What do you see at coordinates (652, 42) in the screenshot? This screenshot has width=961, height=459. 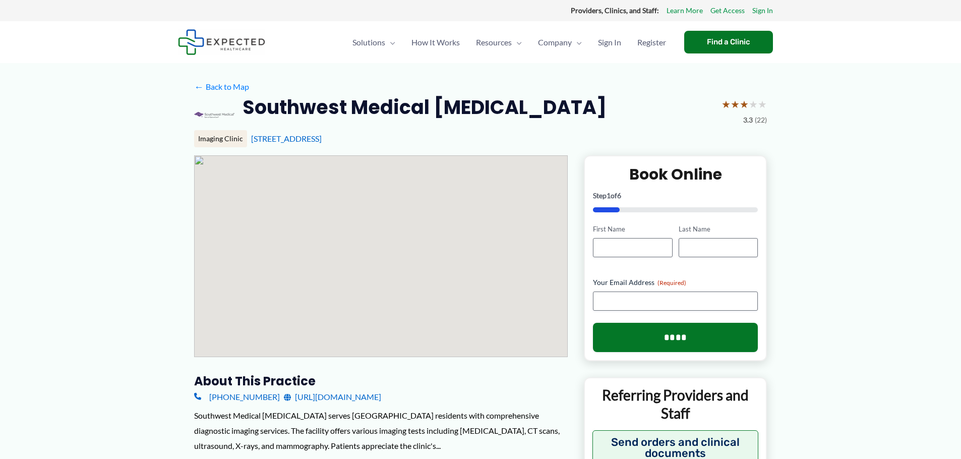 I see `a: Register` at bounding box center [652, 42].